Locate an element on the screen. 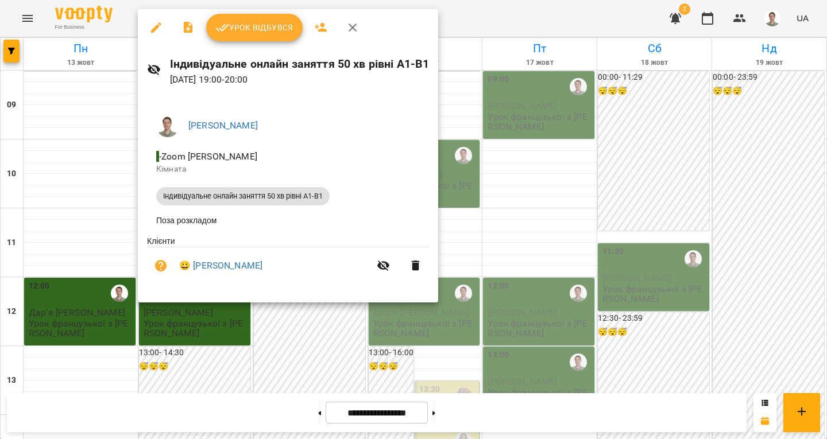 The width and height of the screenshot is (827, 439). button: Візит ще не сплачено. Додати оплату? is located at coordinates (161, 266).